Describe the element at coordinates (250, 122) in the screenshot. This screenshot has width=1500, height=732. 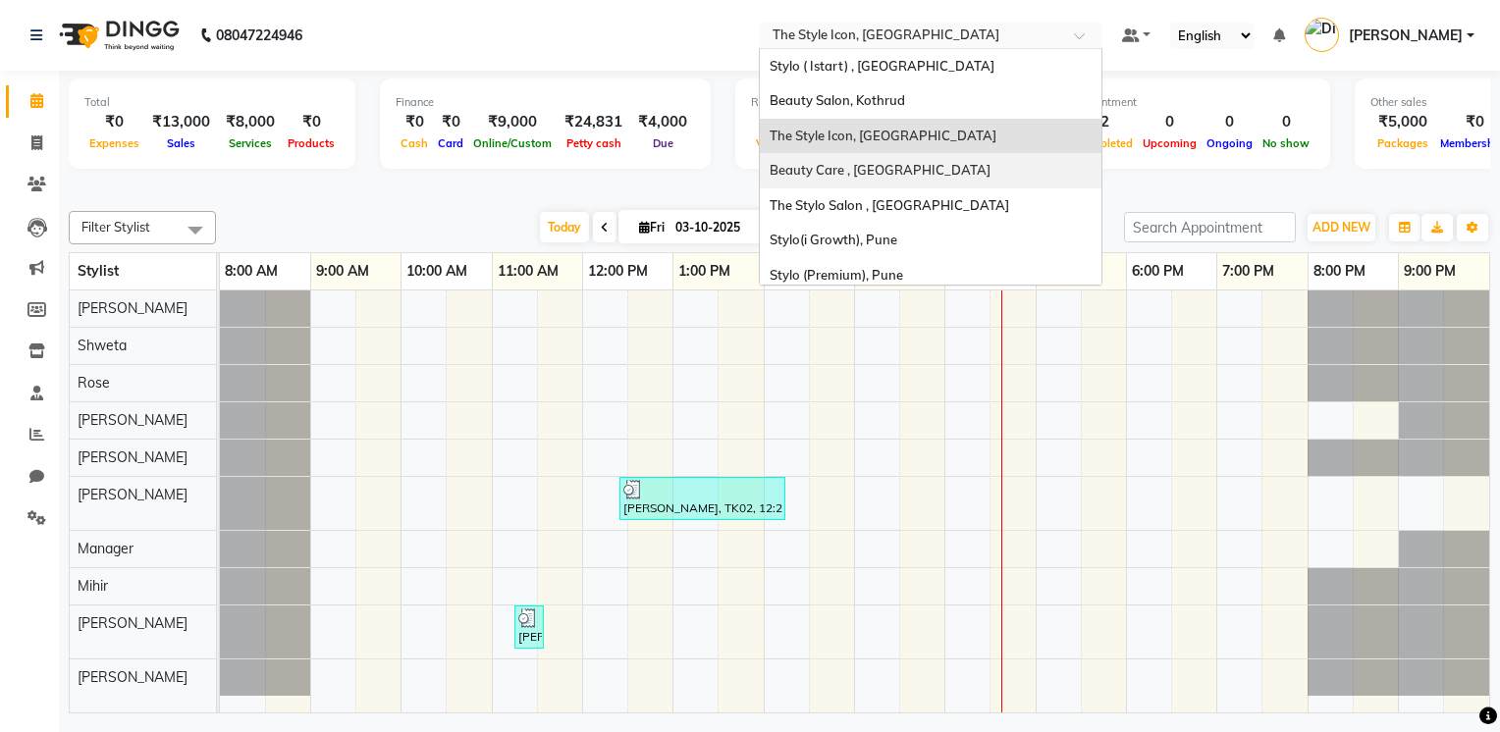
I see `div: ₹8,000` at that location.